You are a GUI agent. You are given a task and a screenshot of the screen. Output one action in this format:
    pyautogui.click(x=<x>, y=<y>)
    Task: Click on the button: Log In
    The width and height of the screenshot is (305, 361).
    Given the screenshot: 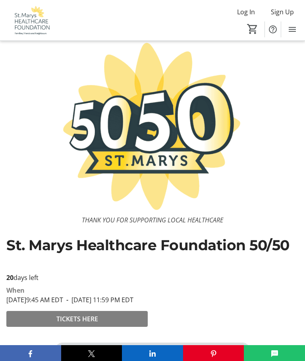 What is the action you would take?
    pyautogui.click(x=246, y=12)
    